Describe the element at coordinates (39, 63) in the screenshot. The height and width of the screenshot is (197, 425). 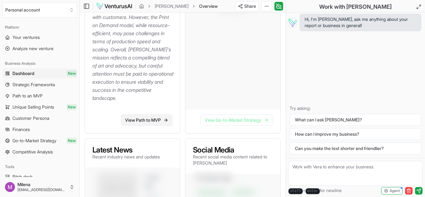
I see `div: Business Analysis` at that location.